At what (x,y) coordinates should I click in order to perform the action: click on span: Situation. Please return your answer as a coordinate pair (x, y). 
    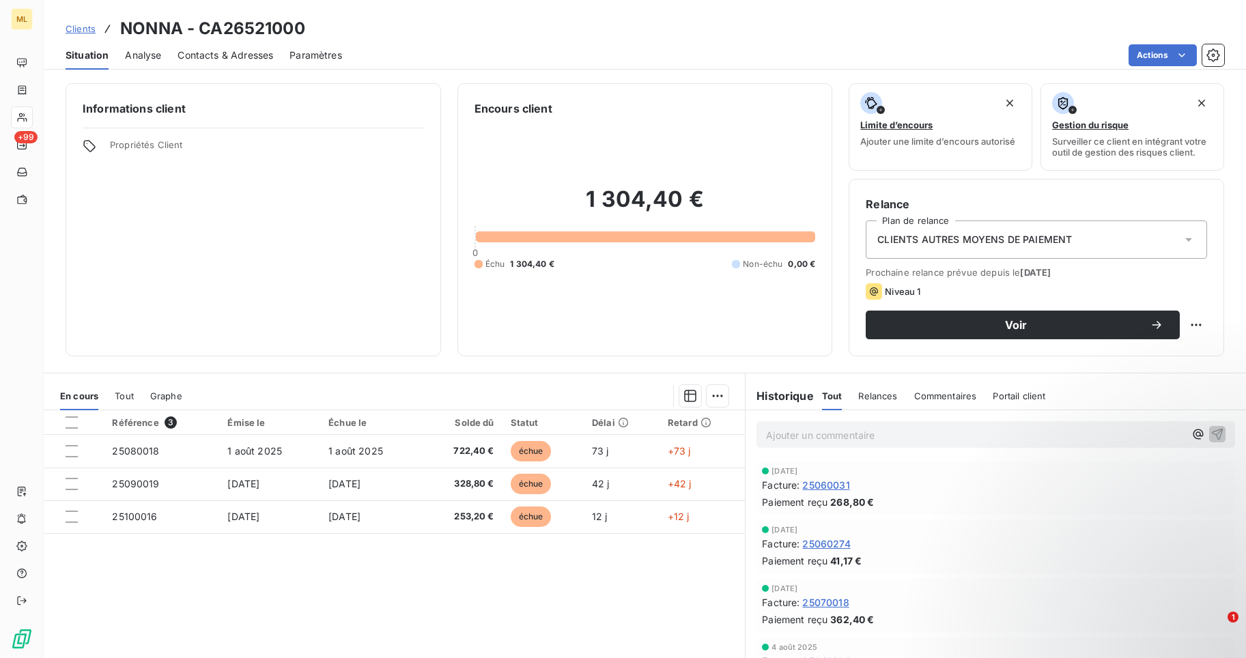
    Looking at the image, I should click on (87, 55).